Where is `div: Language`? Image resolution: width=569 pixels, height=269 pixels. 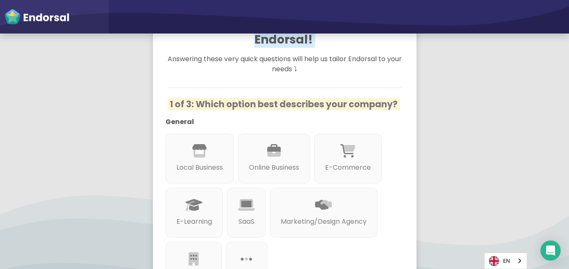 div: Language is located at coordinates (506, 261).